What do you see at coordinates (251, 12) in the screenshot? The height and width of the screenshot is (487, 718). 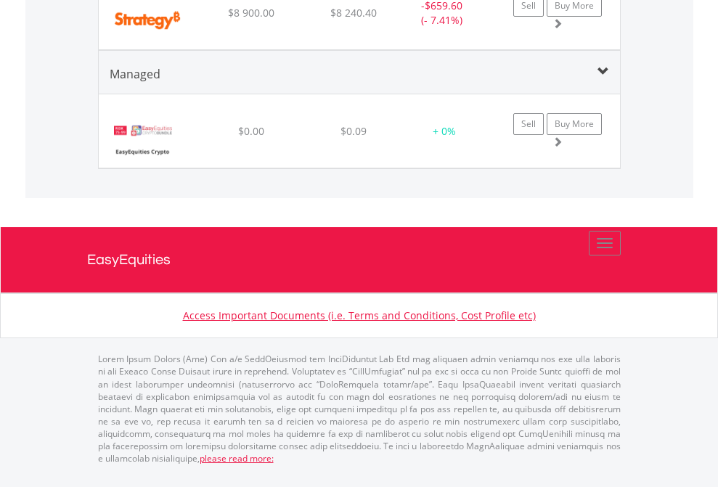 I see `span: $8 900.00` at bounding box center [251, 12].